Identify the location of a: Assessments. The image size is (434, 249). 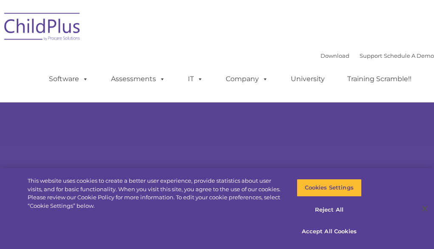
(138, 79).